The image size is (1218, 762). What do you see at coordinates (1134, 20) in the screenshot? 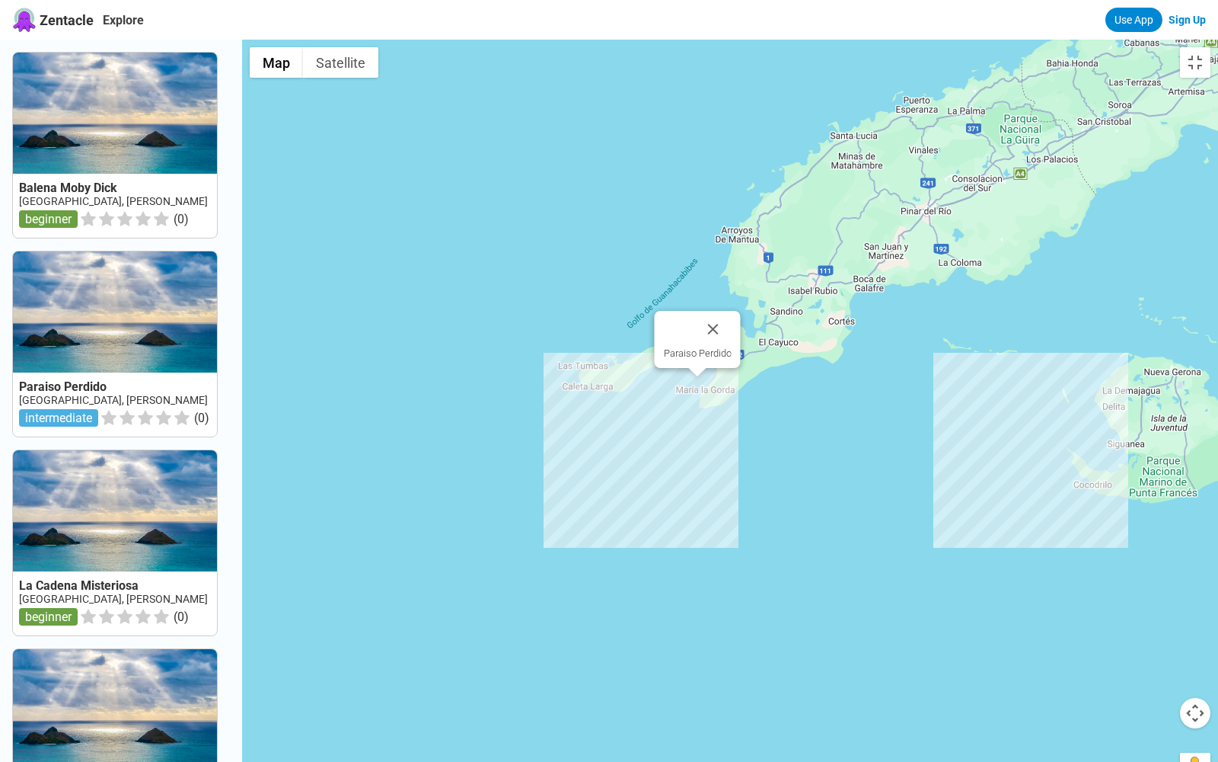
I see `a: Use App` at bounding box center [1134, 20].